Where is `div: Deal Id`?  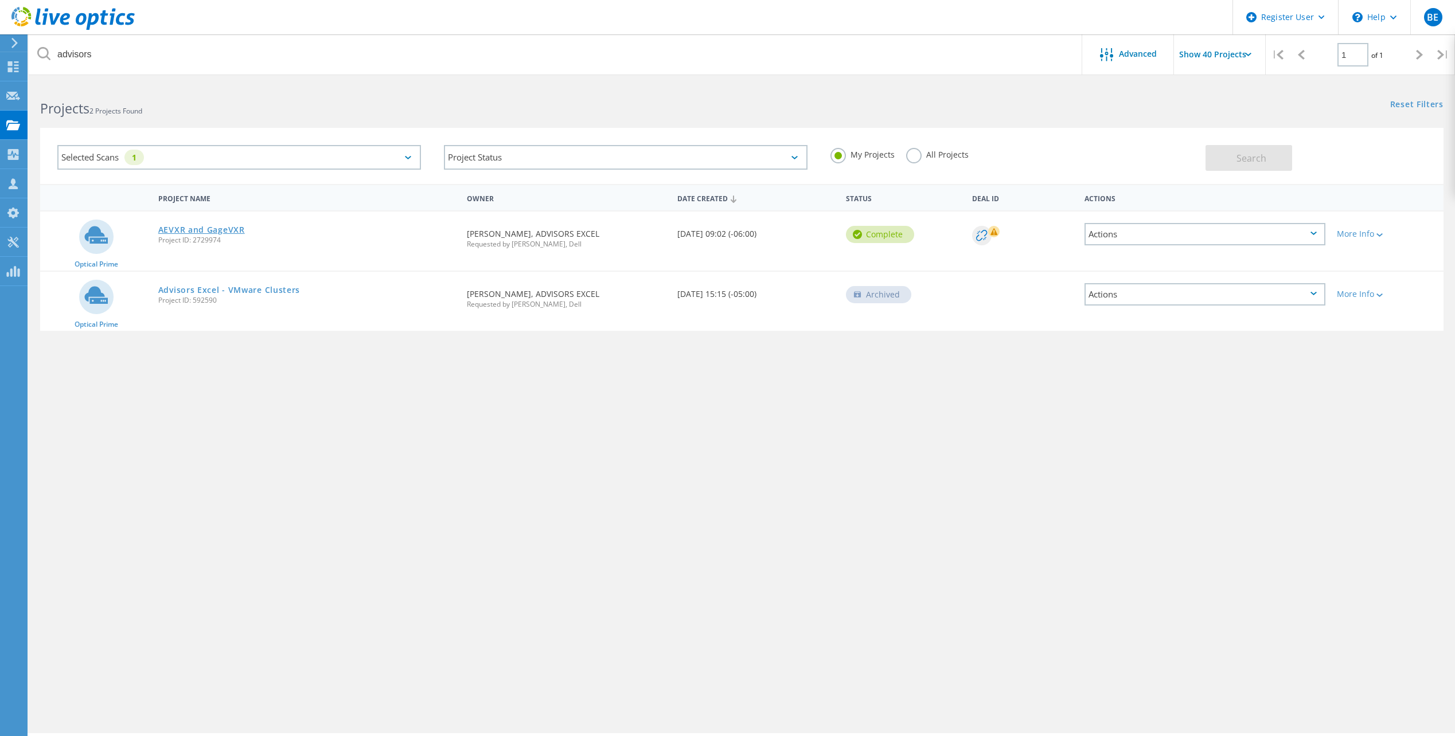 div: Deal Id is located at coordinates (1022, 197).